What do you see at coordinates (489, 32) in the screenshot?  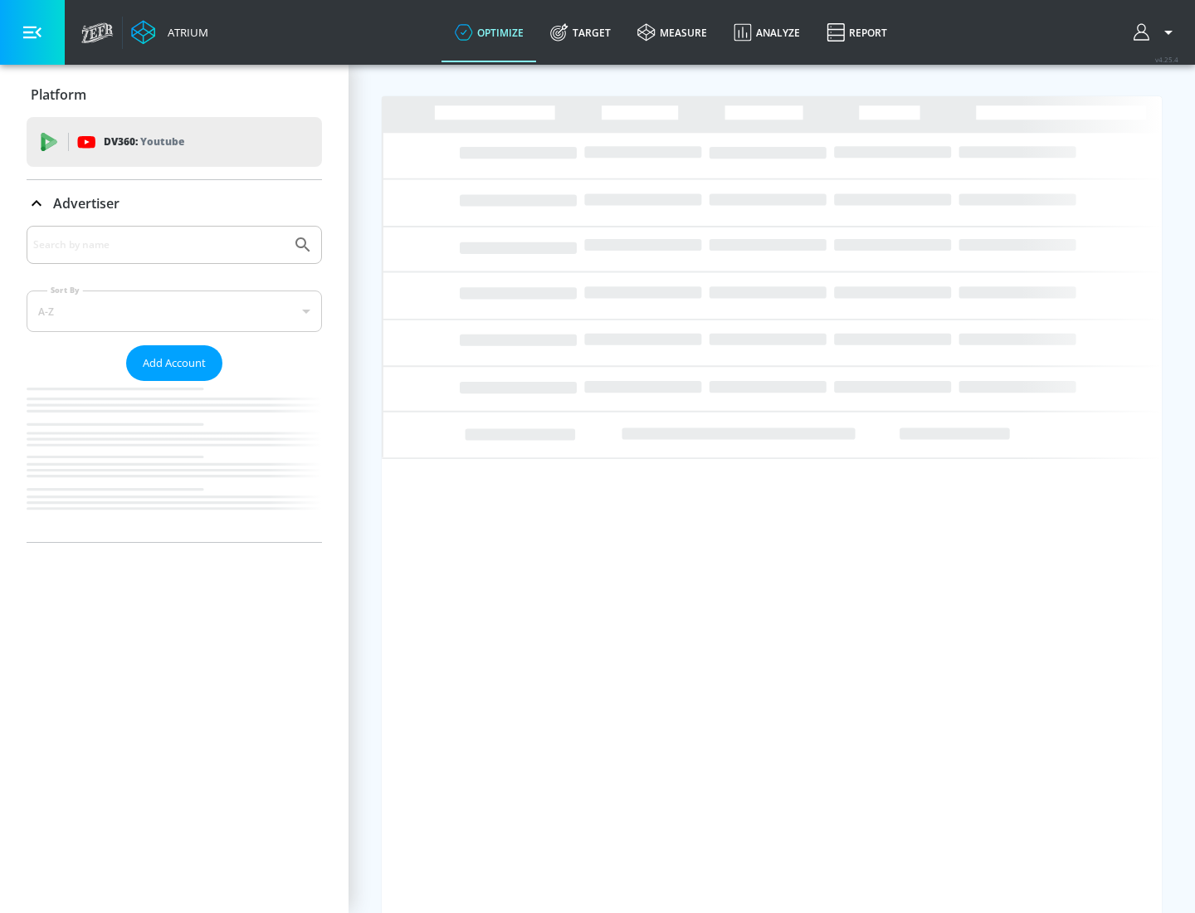 I see `a: optimize` at bounding box center [489, 32].